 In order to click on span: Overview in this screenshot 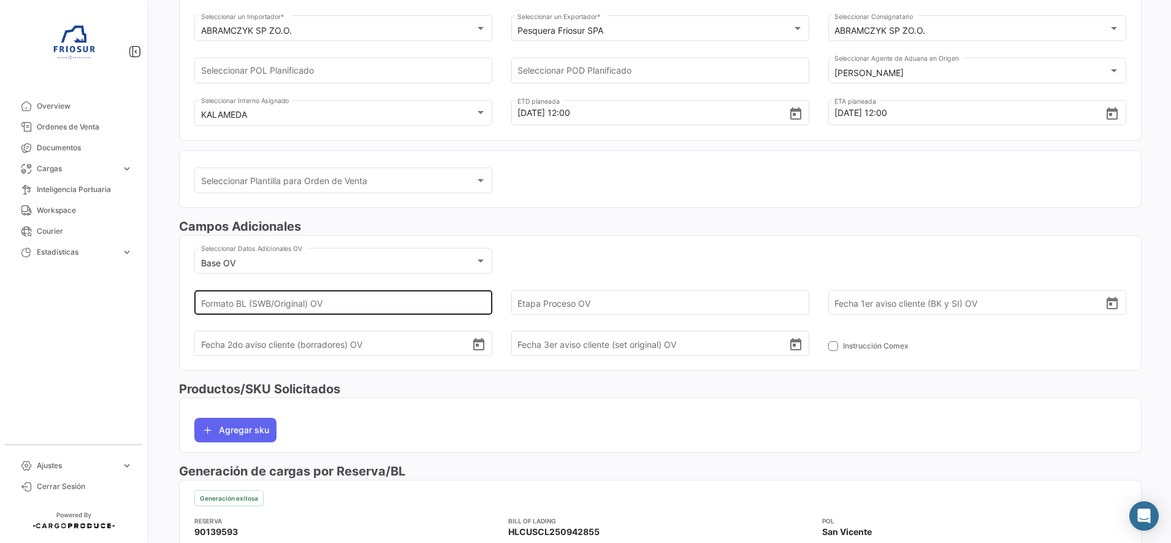, I will do `click(85, 106)`.